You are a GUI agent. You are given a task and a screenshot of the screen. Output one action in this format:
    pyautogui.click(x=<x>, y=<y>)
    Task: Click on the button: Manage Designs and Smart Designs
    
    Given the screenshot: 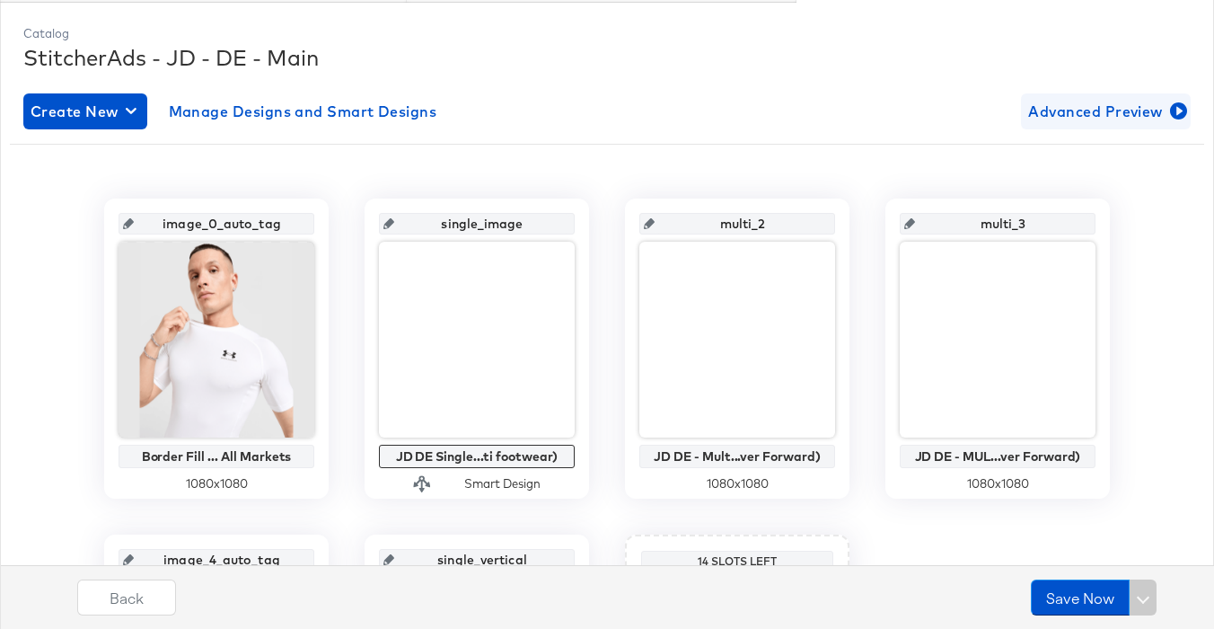 What is the action you would take?
    pyautogui.click(x=303, y=111)
    